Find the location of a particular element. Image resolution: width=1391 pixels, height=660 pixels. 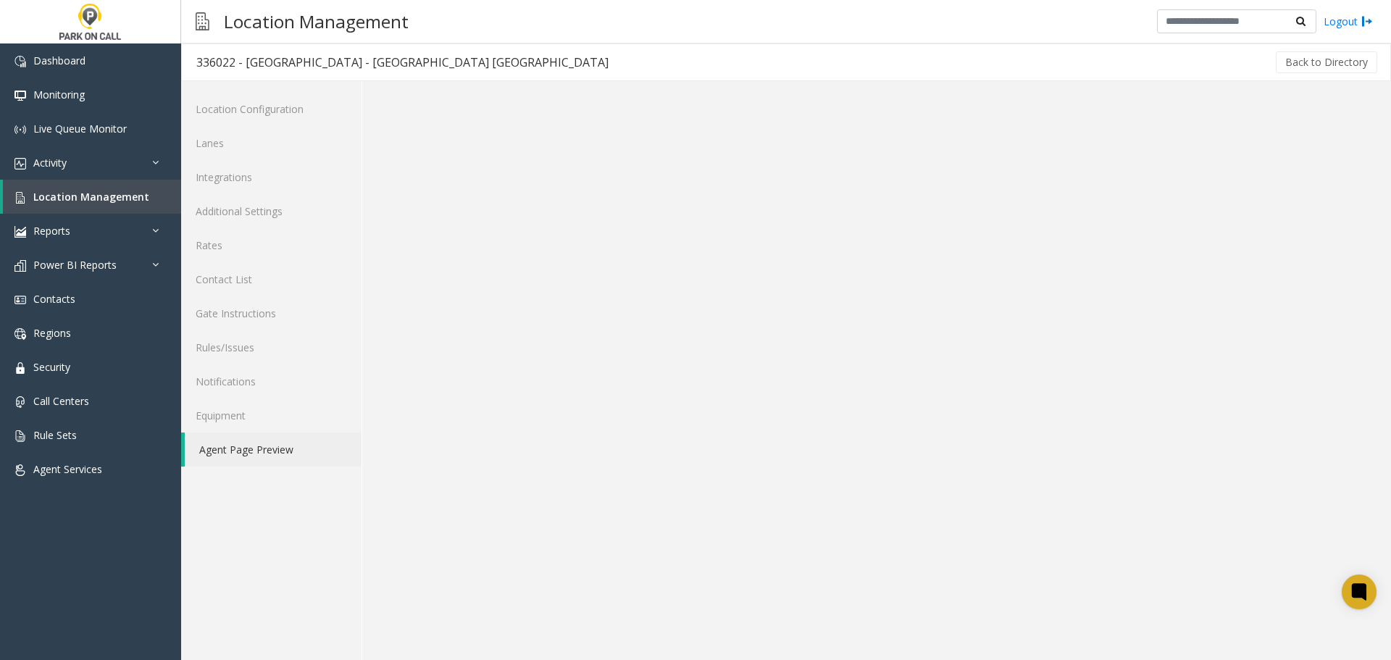

span: Contacts is located at coordinates (54, 298).